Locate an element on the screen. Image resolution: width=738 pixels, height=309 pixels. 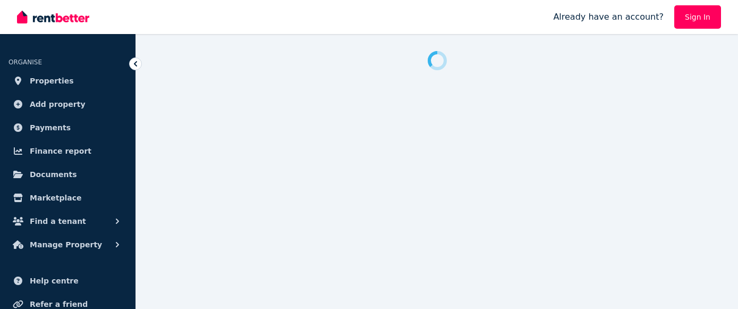
a: Finance report is located at coordinates (67, 151).